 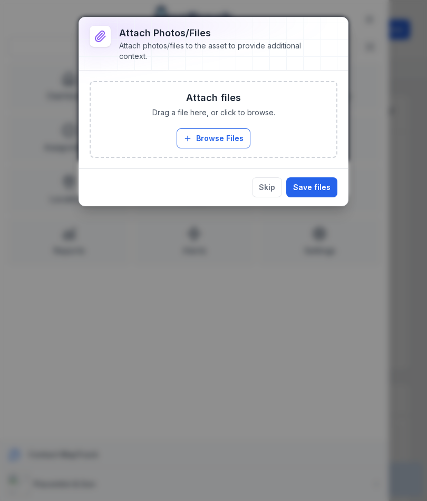 I want to click on h3: Attach files, so click(x=213, y=98).